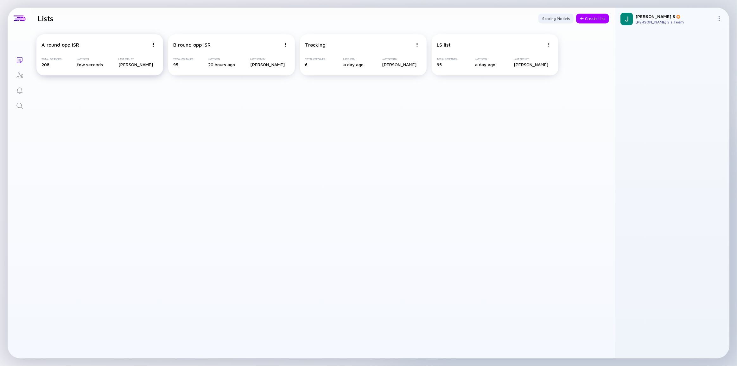 The image size is (737, 366). Describe the element at coordinates (443, 45) in the screenshot. I see `div: LS list` at that location.